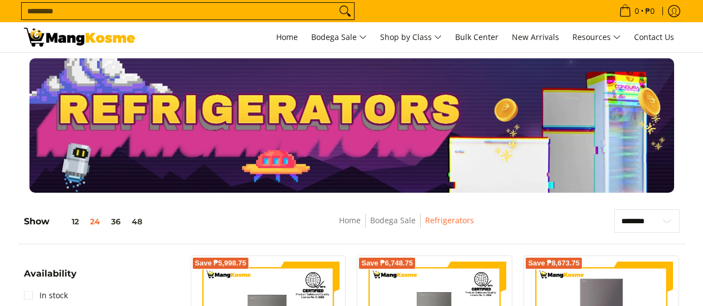 The height and width of the screenshot is (306, 703). Describe the element at coordinates (79, 37) in the screenshot. I see `img: Bodega Sale Refrigerator l Mang Kosme: Home Appliances Warehouse Sale | Page 2` at that location.